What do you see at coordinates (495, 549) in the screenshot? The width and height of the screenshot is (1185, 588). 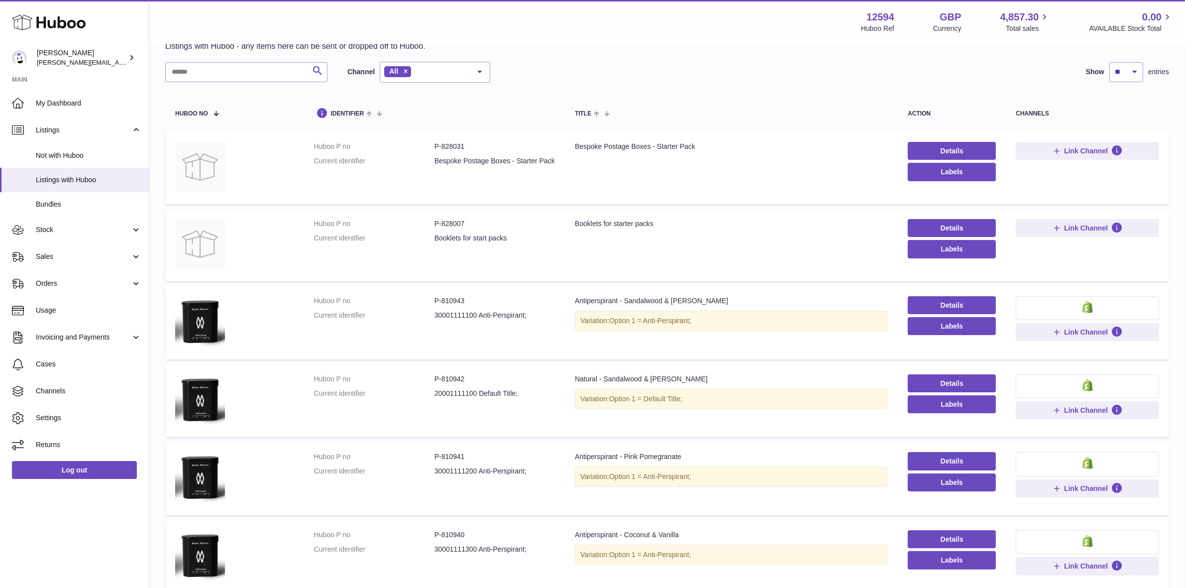 I see `dd: 30001111300 Anti-Perspirant;` at bounding box center [495, 549].